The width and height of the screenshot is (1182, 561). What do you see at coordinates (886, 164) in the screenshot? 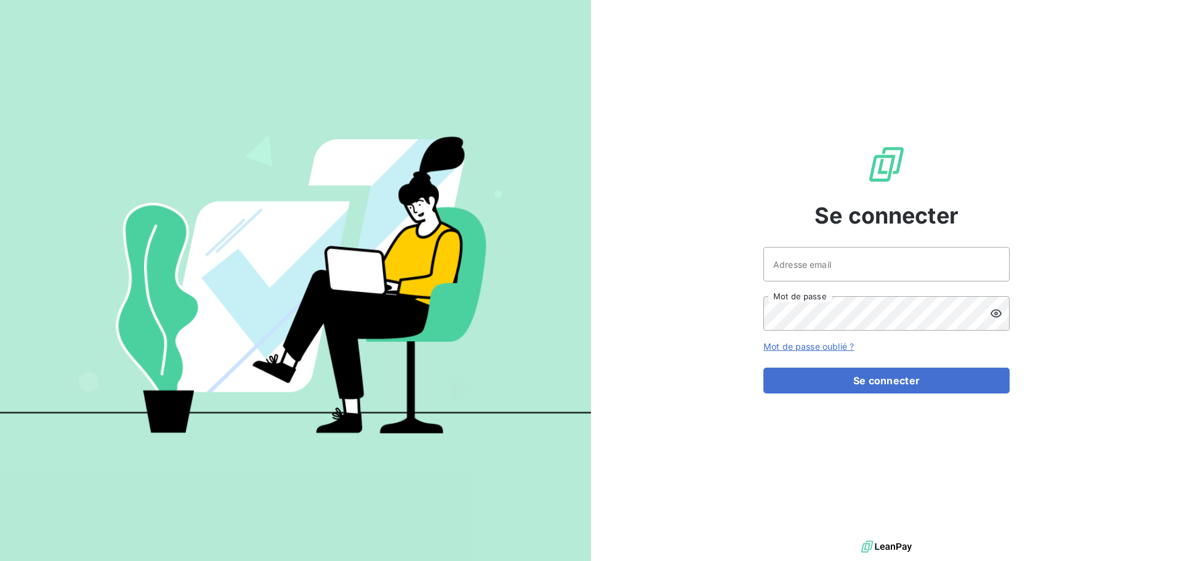
I see `img: Logo LeanPay` at bounding box center [886, 164].